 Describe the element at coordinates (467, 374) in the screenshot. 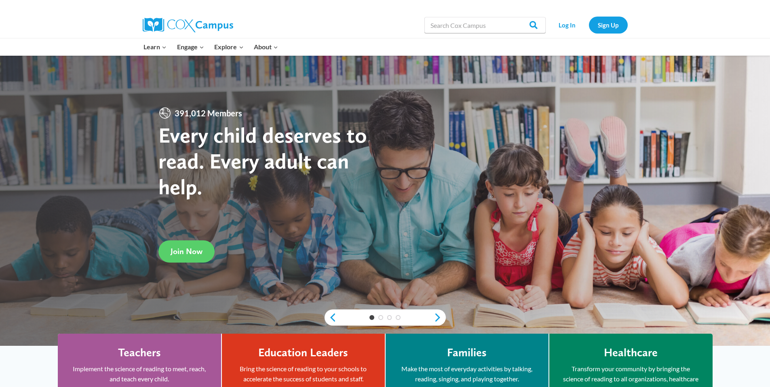

I see `p: Make the most of everyday activities by talking, reading, singing, and playing together.` at that location.